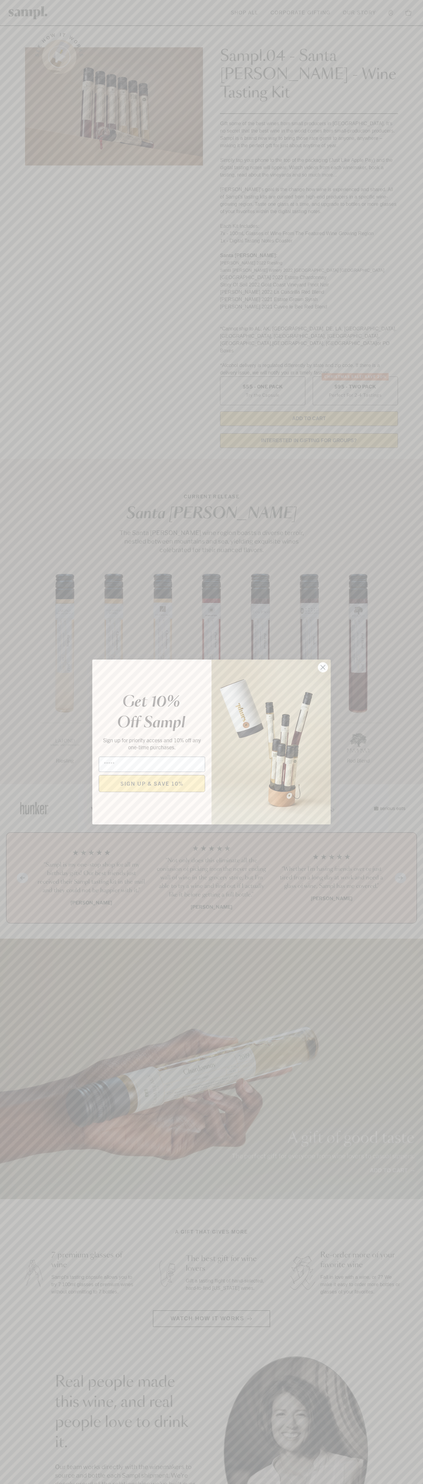  What do you see at coordinates (152, 744) in the screenshot?
I see `span: Sign up for priority access and 10% off any one-time purchases.` at bounding box center [152, 744].